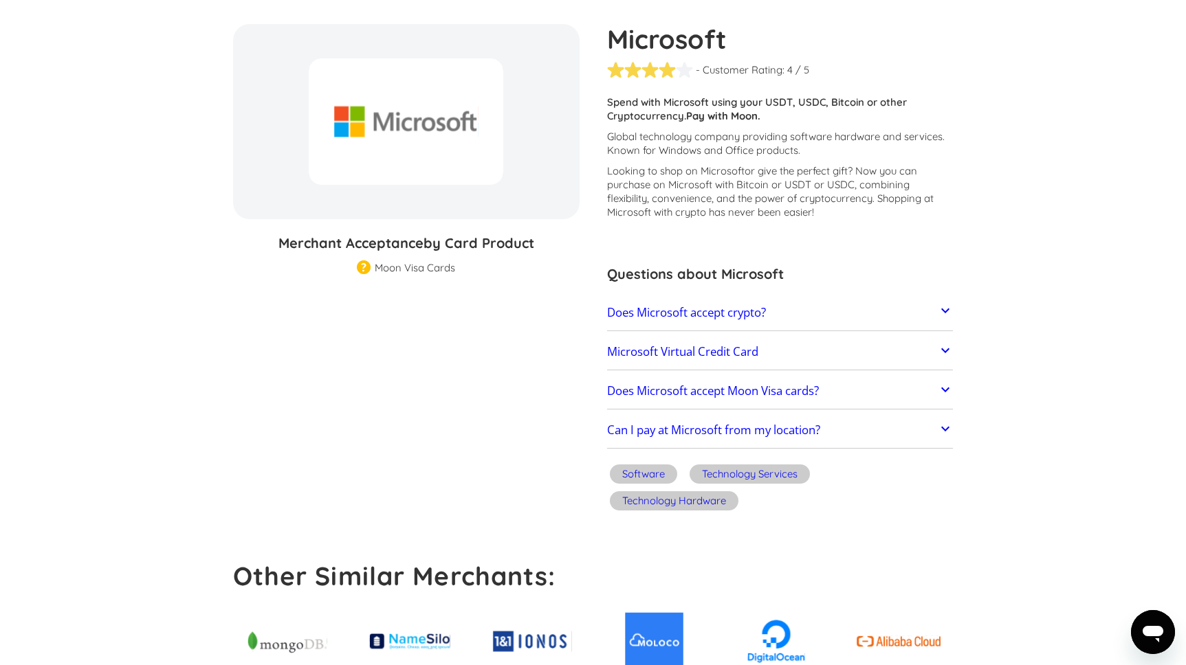 The image size is (1186, 665). What do you see at coordinates (674, 501) in the screenshot?
I see `div: Technology Hardware` at bounding box center [674, 501].